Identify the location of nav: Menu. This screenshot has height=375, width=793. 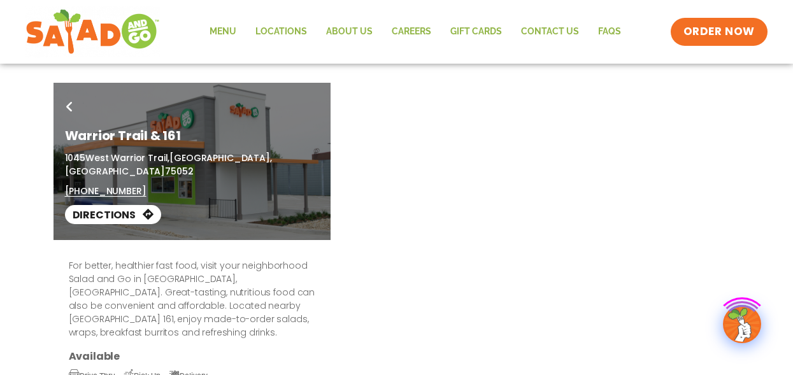
(416, 32).